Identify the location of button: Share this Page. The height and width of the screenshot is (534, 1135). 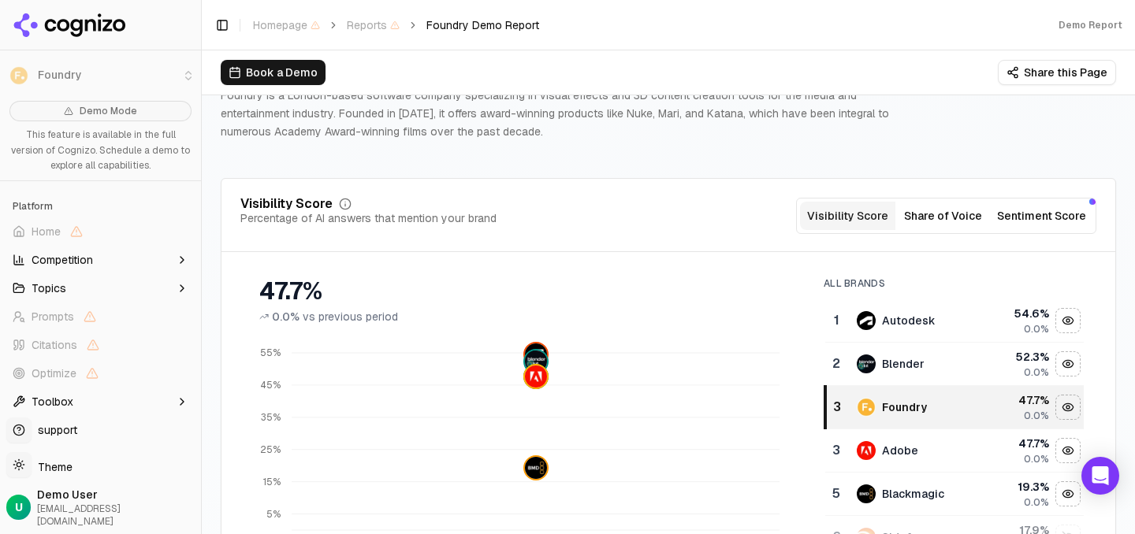
(1057, 73).